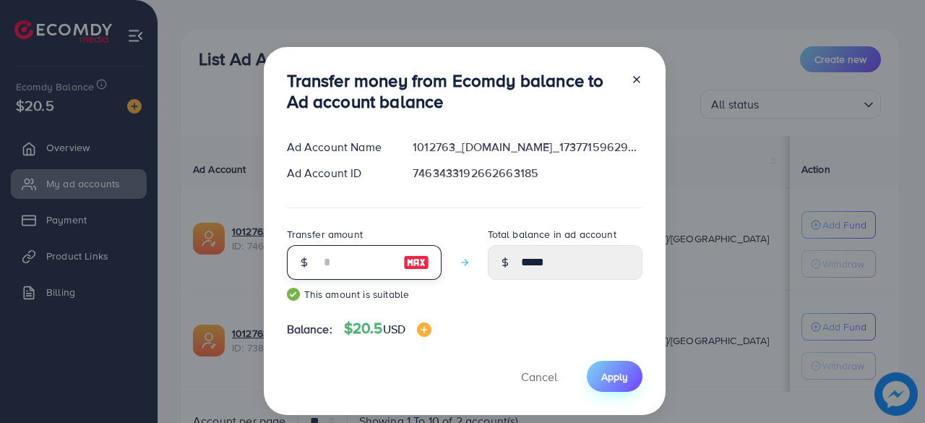 The width and height of the screenshot is (925, 423). I want to click on small: This amount is suitable, so click(364, 294).